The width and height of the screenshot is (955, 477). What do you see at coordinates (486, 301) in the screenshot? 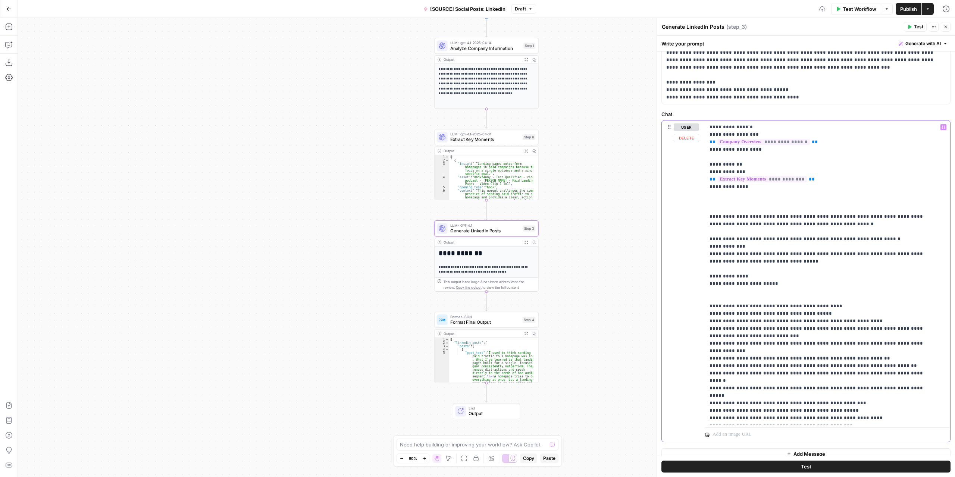
I see `g: Edge from step_3 to step_4` at bounding box center [486, 301].